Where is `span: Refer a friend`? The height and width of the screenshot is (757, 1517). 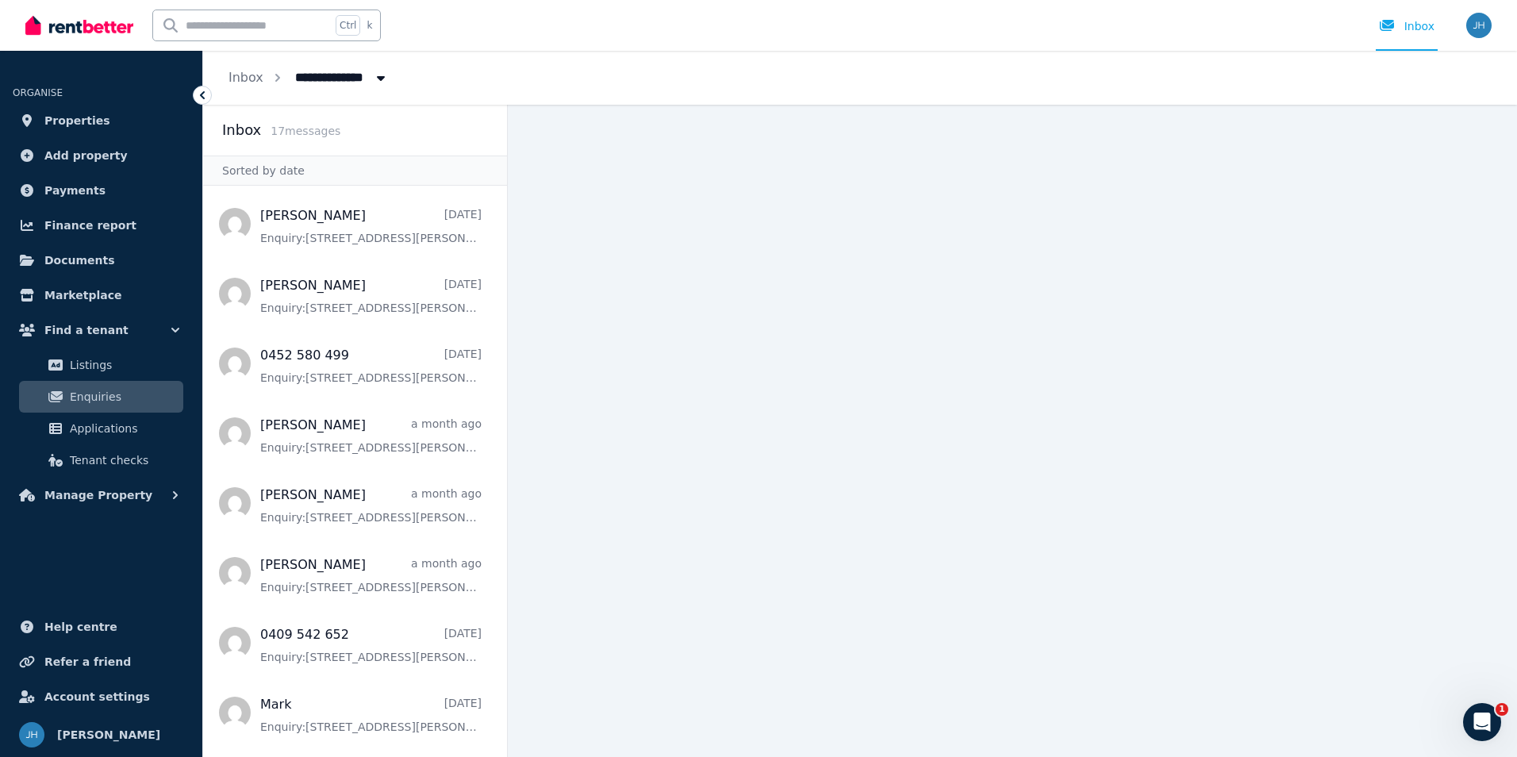 span: Refer a friend is located at coordinates (87, 662).